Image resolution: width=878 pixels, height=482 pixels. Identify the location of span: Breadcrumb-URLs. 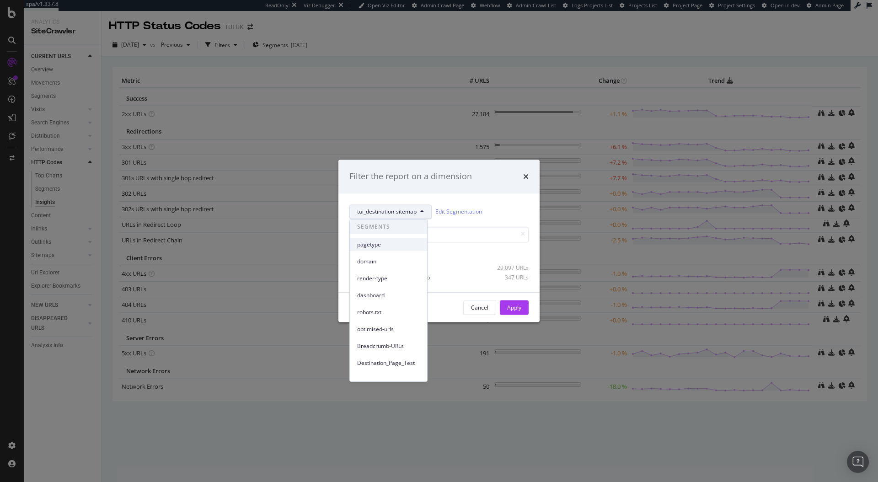
(388, 346).